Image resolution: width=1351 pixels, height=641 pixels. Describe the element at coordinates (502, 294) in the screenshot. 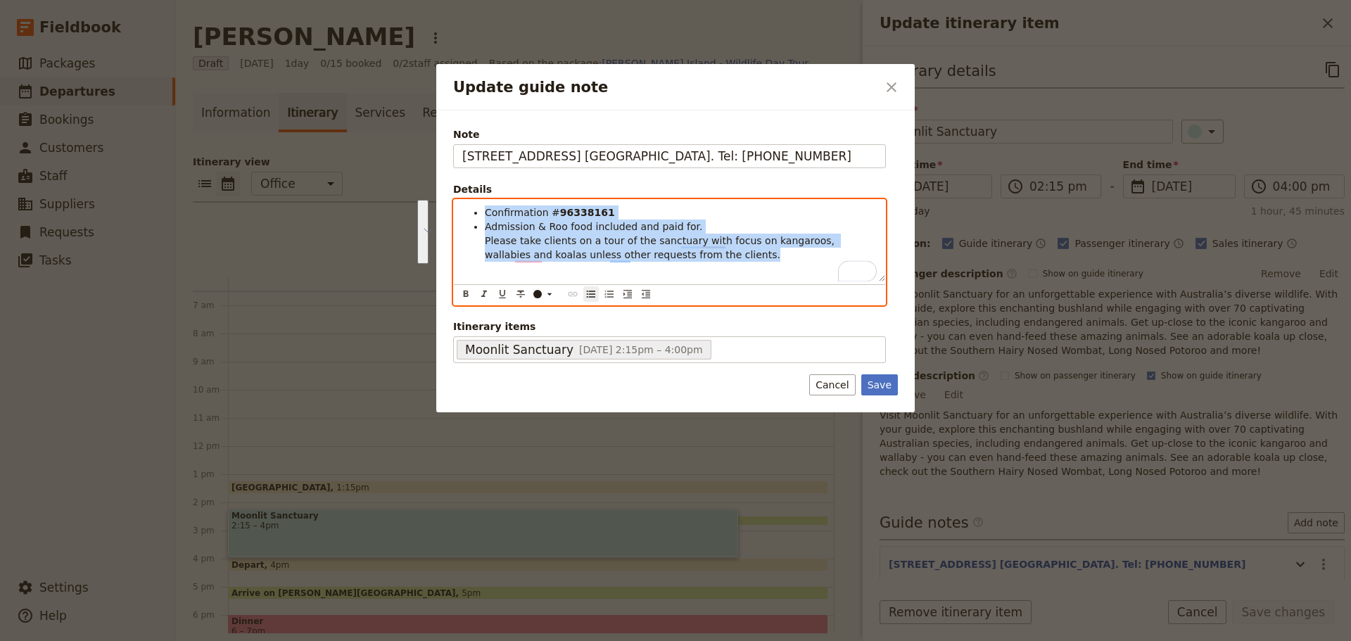

I see `button: Format underline` at that location.